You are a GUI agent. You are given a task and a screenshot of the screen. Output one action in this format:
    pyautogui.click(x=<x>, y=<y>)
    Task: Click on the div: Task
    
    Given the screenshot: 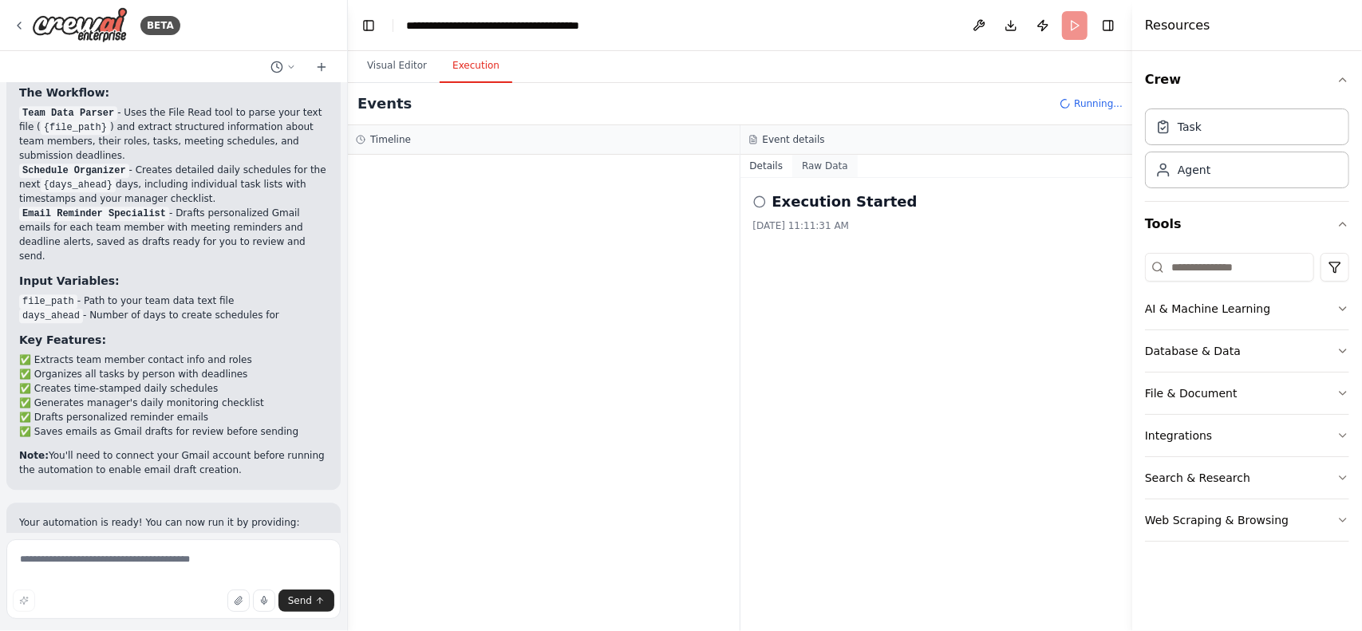 What is the action you would take?
    pyautogui.click(x=1190, y=127)
    